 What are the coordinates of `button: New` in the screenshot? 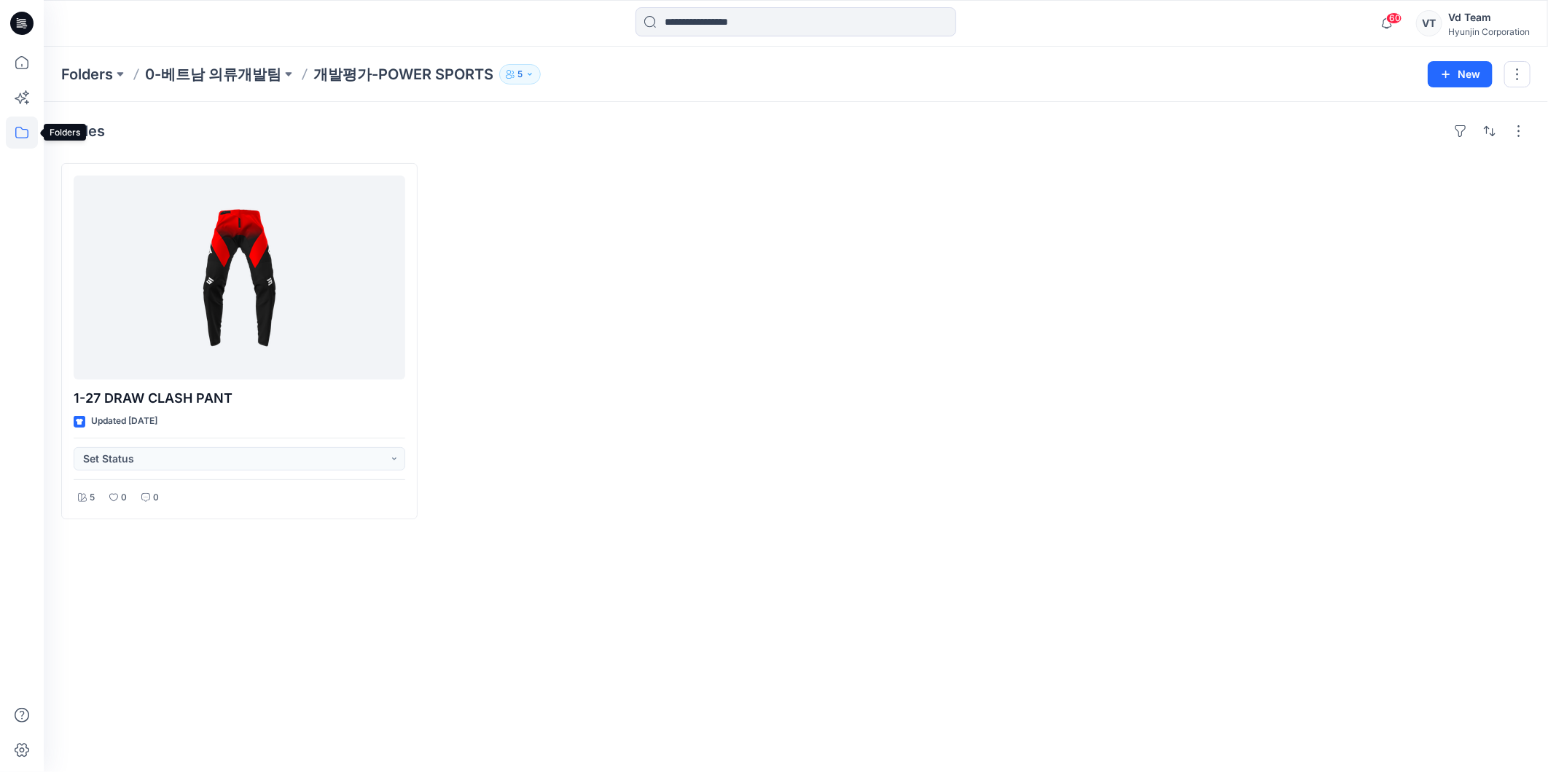 It's located at (1460, 74).